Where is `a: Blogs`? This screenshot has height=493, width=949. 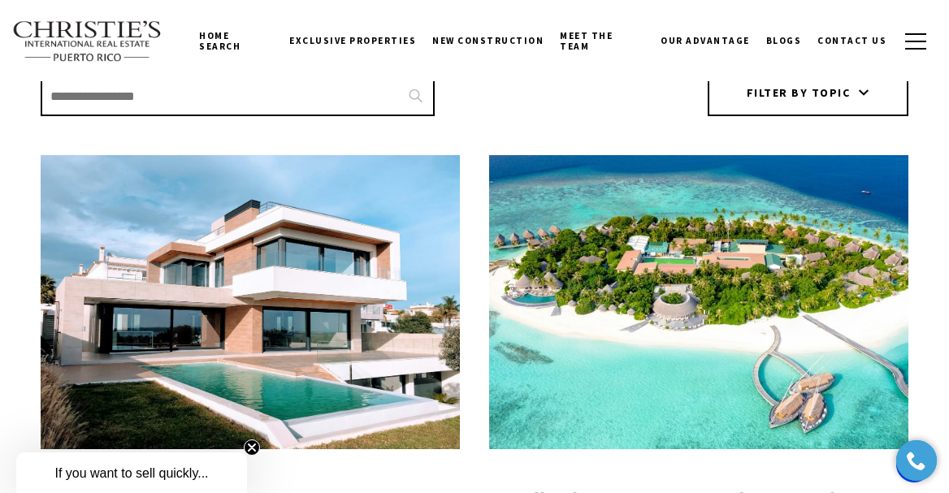 a: Blogs is located at coordinates (784, 41).